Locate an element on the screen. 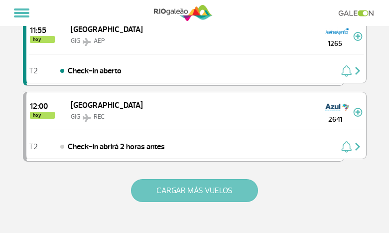 Image resolution: width=389 pixels, height=233 pixels. span: 1265 is located at coordinates (335, 43).